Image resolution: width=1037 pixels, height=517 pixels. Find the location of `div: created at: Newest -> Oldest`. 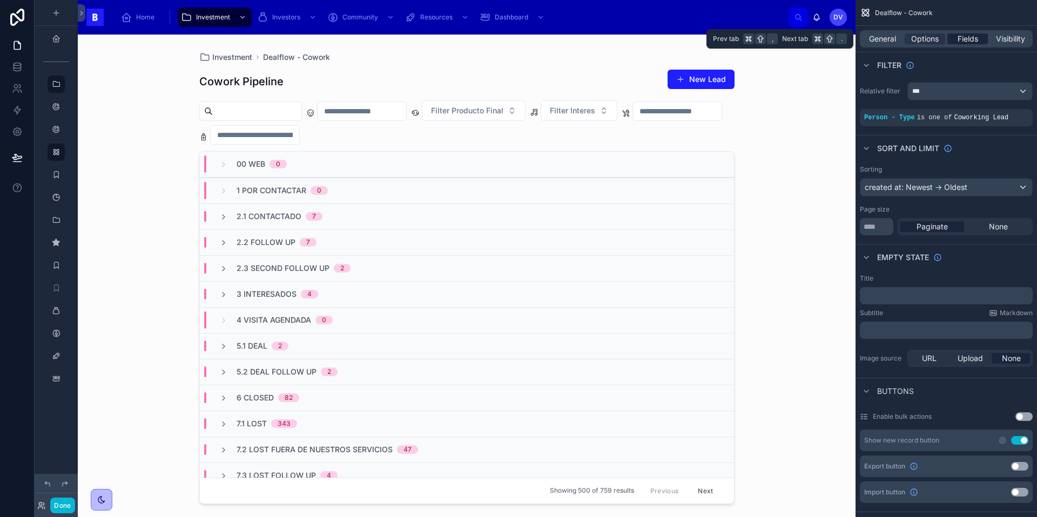

div: created at: Newest -> Oldest is located at coordinates (946, 187).